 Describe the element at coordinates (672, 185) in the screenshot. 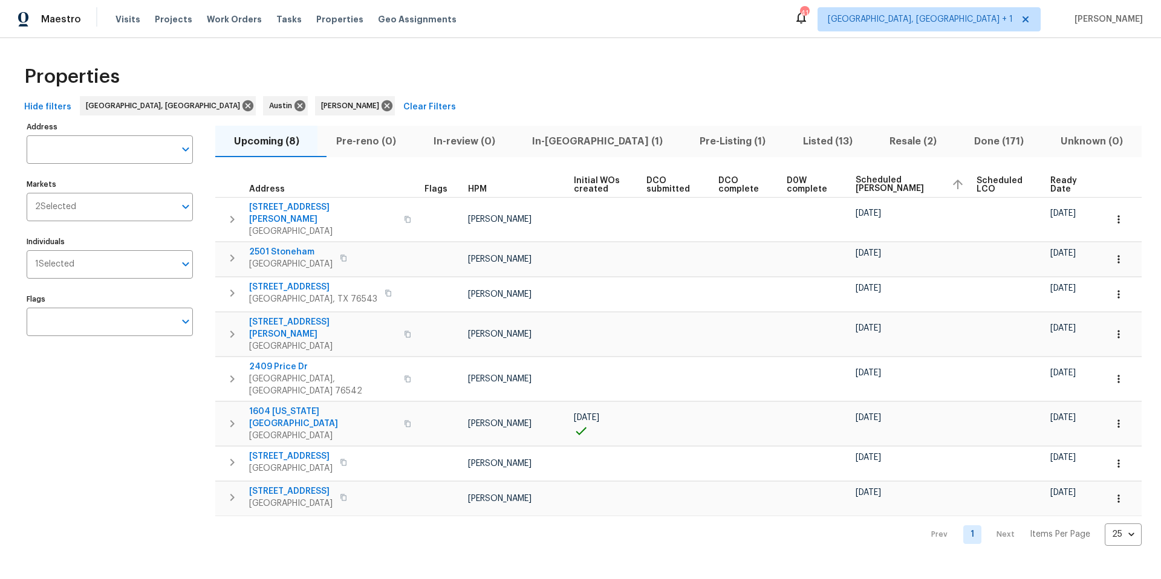

I see `span: DCO submitted` at that location.